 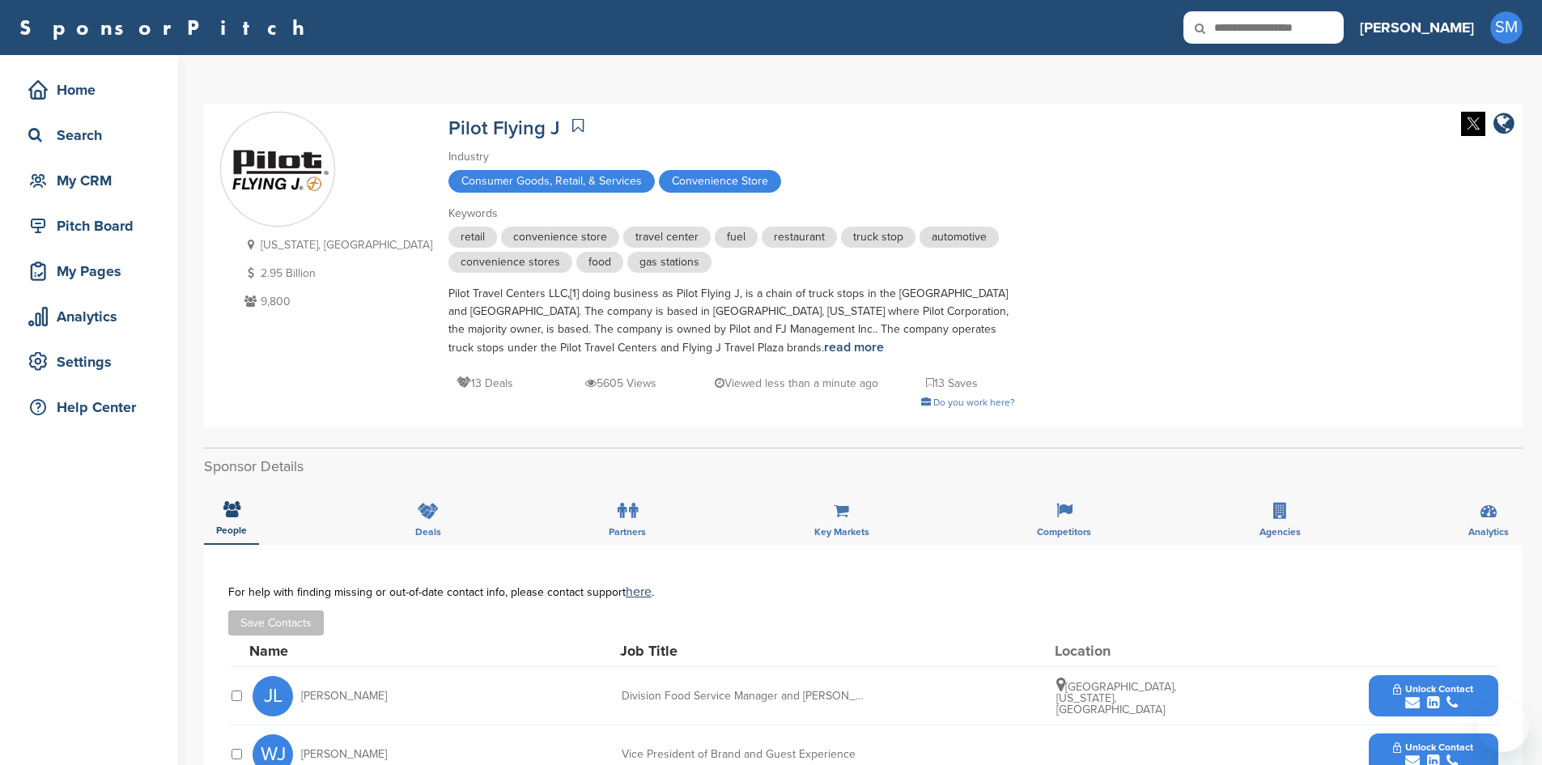 What do you see at coordinates (959, 237) in the screenshot?
I see `span: automotive` at bounding box center [959, 237].